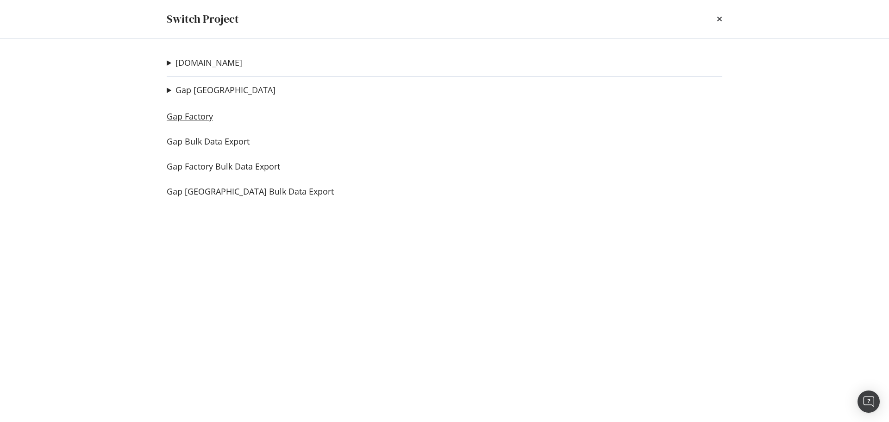 The image size is (889, 422). What do you see at coordinates (203, 19) in the screenshot?
I see `div: Switch Project` at bounding box center [203, 19].